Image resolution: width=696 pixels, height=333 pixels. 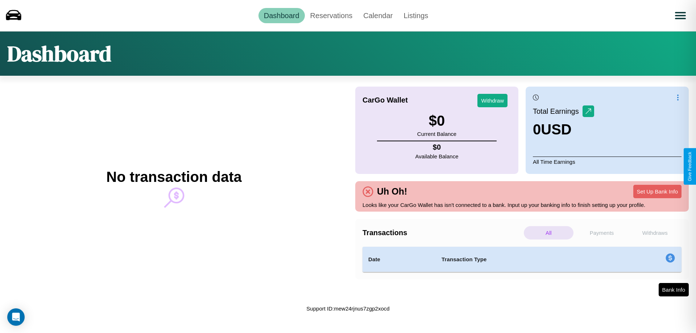 I want to click on p: Support ID: mew24rjnus7zgp2xocd, so click(x=348, y=308).